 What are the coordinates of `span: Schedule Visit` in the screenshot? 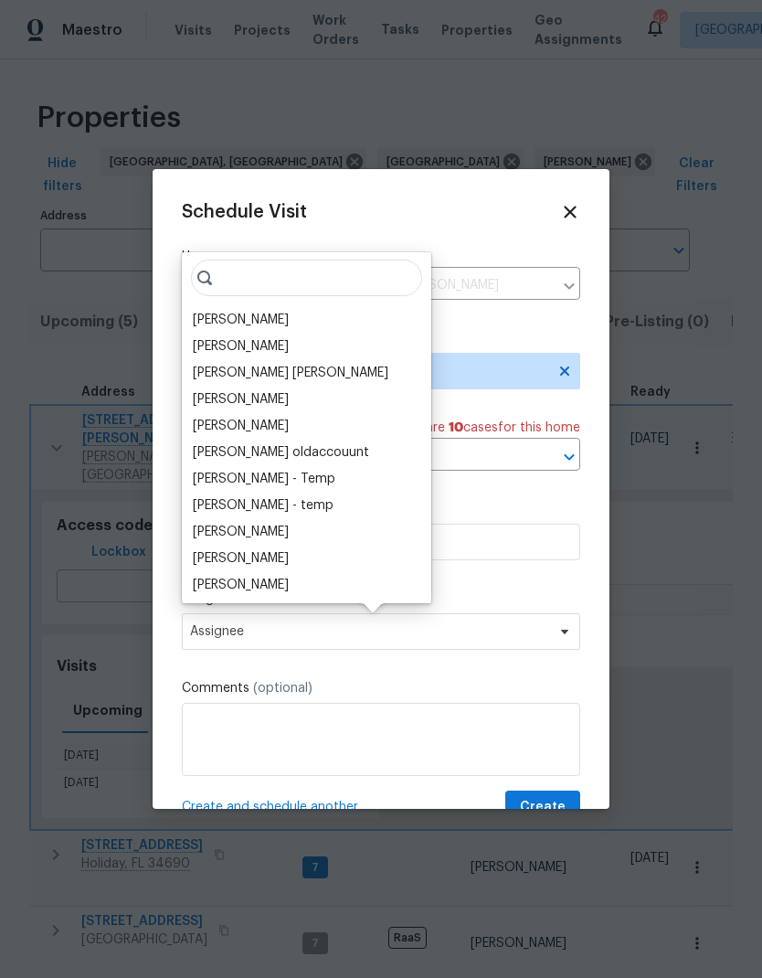 It's located at (244, 212).